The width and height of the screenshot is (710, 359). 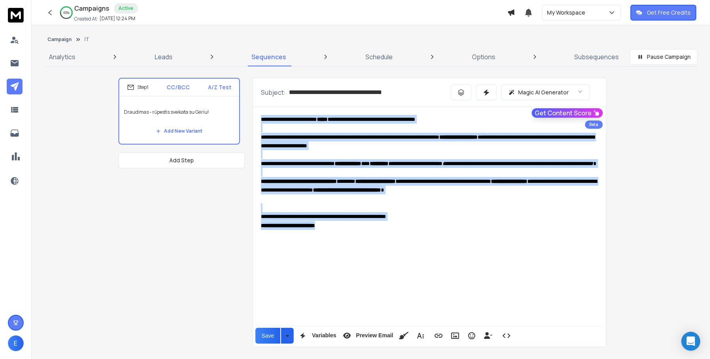 What do you see at coordinates (379, 57) in the screenshot?
I see `p: Schedule` at bounding box center [379, 57].